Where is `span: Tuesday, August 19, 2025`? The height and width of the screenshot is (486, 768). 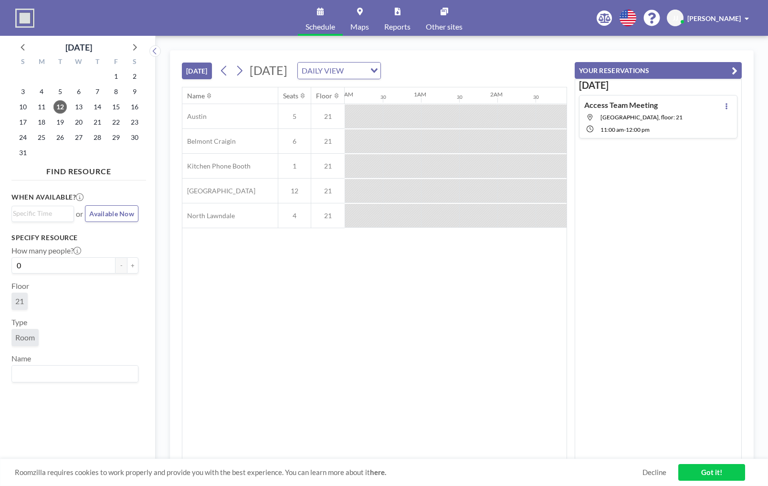 span: Tuesday, August 19, 2025 is located at coordinates (60, 122).